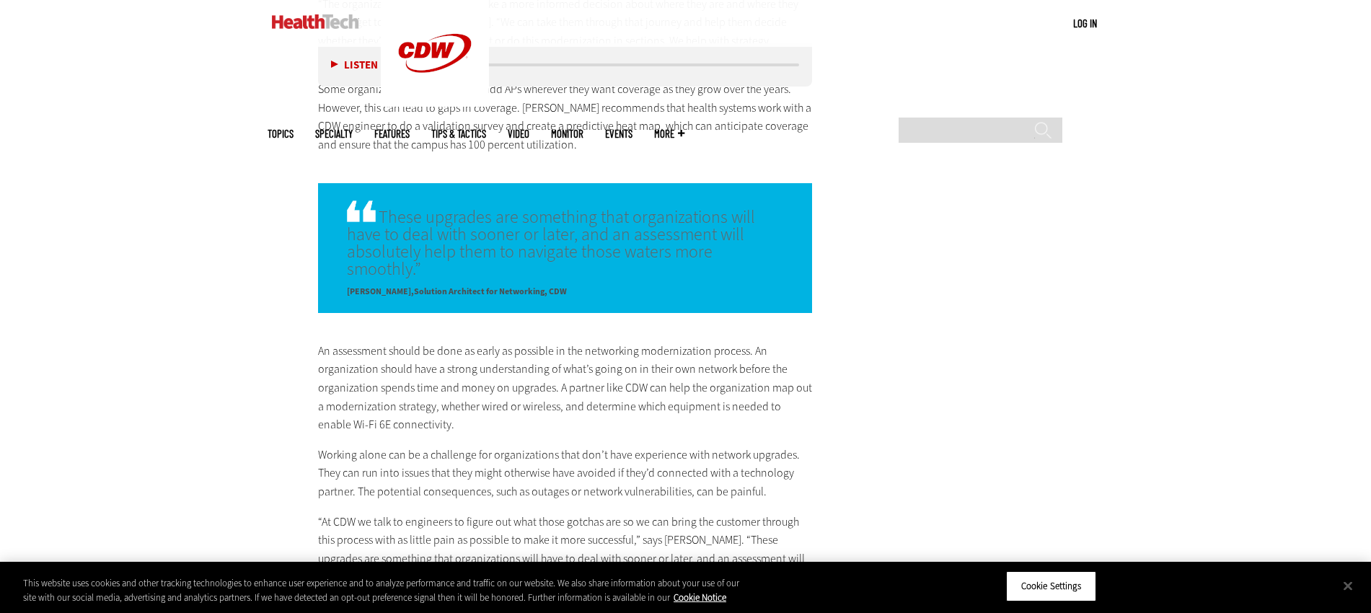 The width and height of the screenshot is (1371, 613). I want to click on a: Video, so click(519, 133).